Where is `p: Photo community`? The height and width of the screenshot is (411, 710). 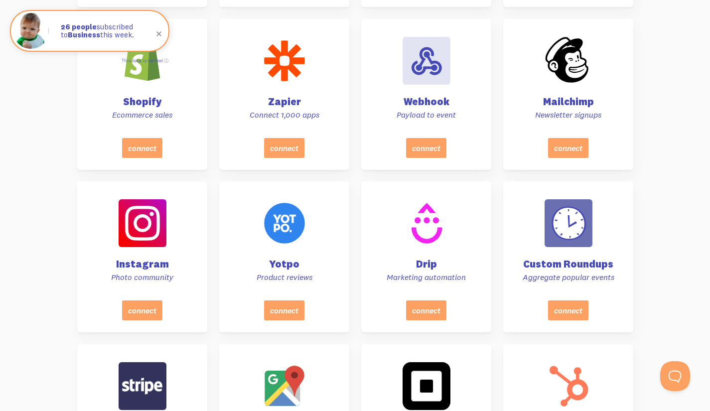
p: Photo community is located at coordinates (142, 277).